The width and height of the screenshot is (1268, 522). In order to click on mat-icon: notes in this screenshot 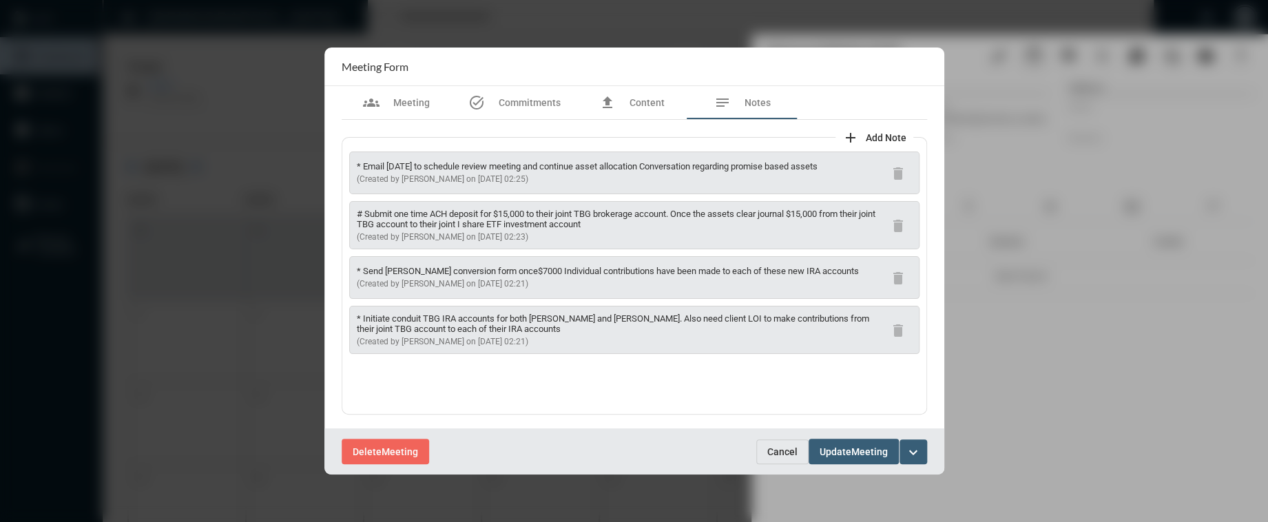, I will do `click(723, 103)`.